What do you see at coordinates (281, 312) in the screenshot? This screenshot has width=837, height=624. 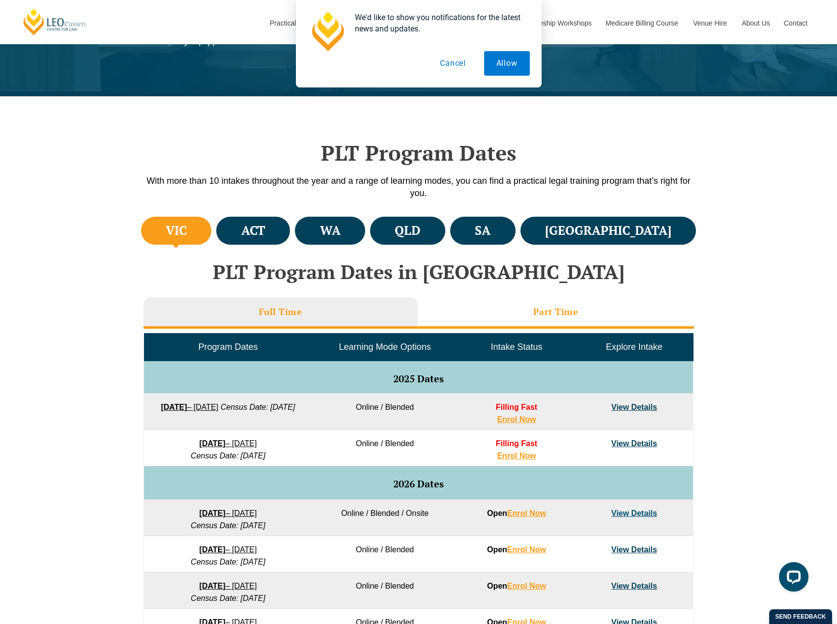 I see `h3: Full Time` at bounding box center [281, 312].